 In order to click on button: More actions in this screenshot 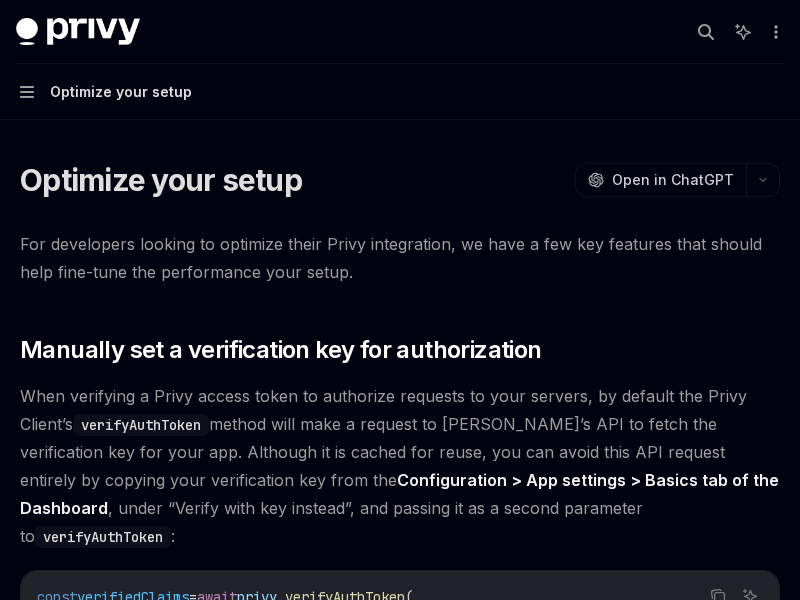, I will do `click(774, 32)`.